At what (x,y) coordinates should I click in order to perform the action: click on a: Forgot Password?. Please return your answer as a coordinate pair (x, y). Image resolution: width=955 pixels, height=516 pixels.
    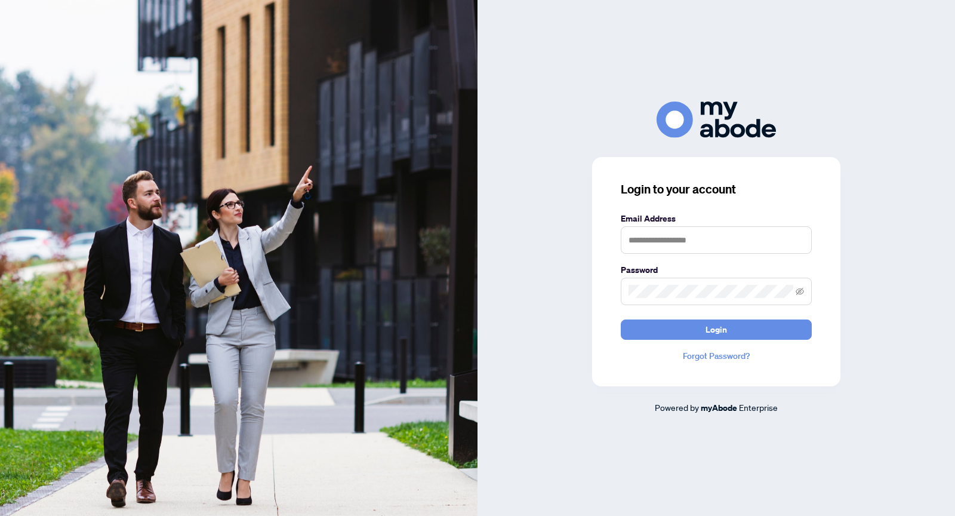
    Looking at the image, I should click on (716, 356).